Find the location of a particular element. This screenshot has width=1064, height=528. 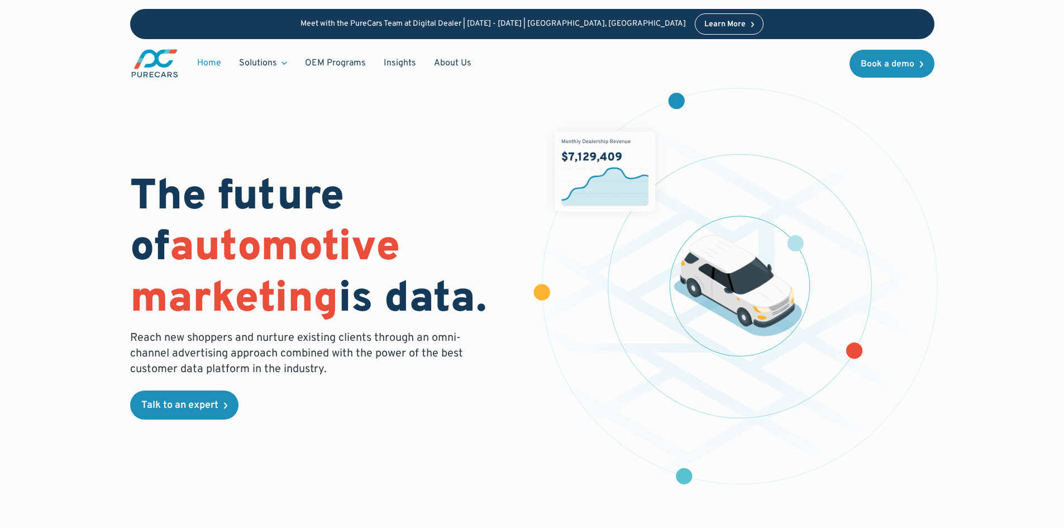

h1: The future of is data. is located at coordinates (325, 249).